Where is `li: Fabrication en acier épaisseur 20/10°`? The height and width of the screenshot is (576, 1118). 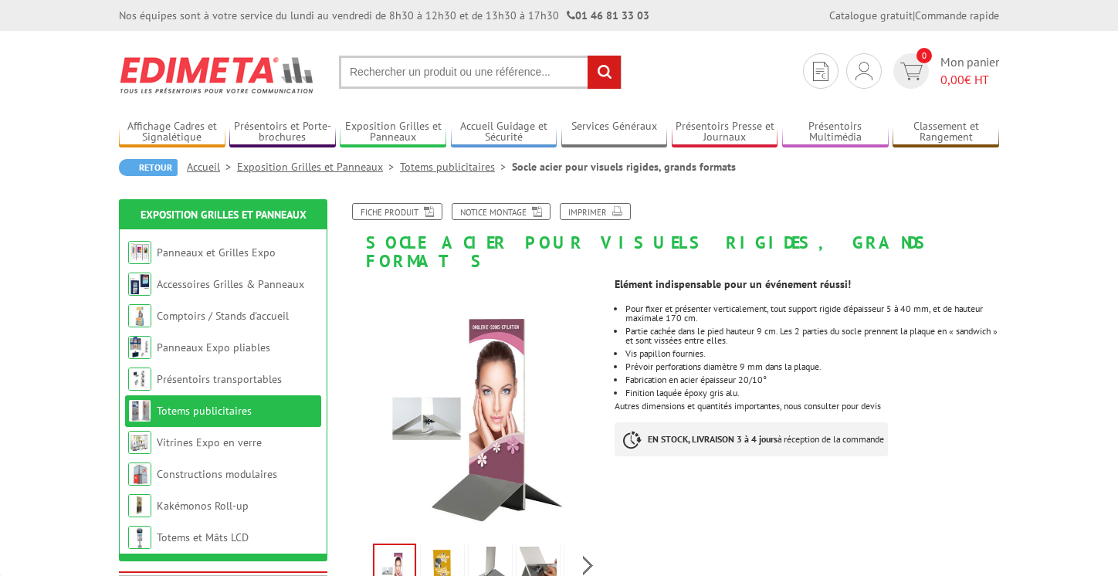
li: Fabrication en acier épaisseur 20/10° is located at coordinates (812, 380).